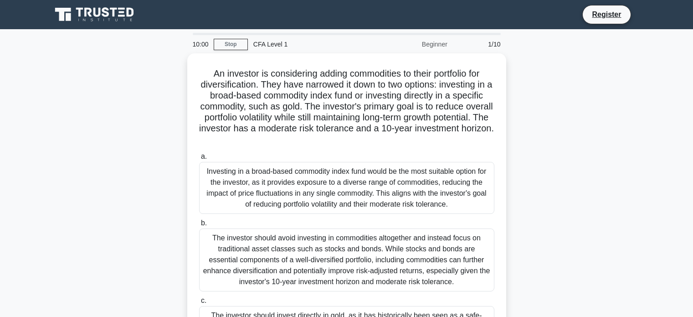 The image size is (693, 317). What do you see at coordinates (204, 156) in the screenshot?
I see `span: a.` at bounding box center [204, 156].